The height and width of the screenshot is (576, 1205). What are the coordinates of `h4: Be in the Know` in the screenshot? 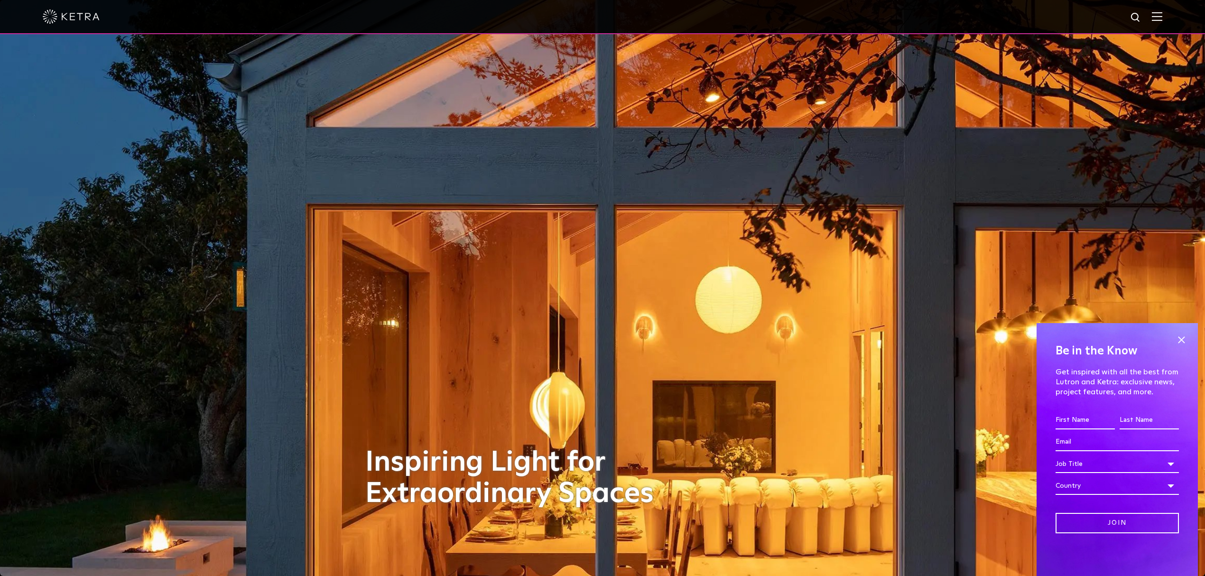 It's located at (1117, 351).